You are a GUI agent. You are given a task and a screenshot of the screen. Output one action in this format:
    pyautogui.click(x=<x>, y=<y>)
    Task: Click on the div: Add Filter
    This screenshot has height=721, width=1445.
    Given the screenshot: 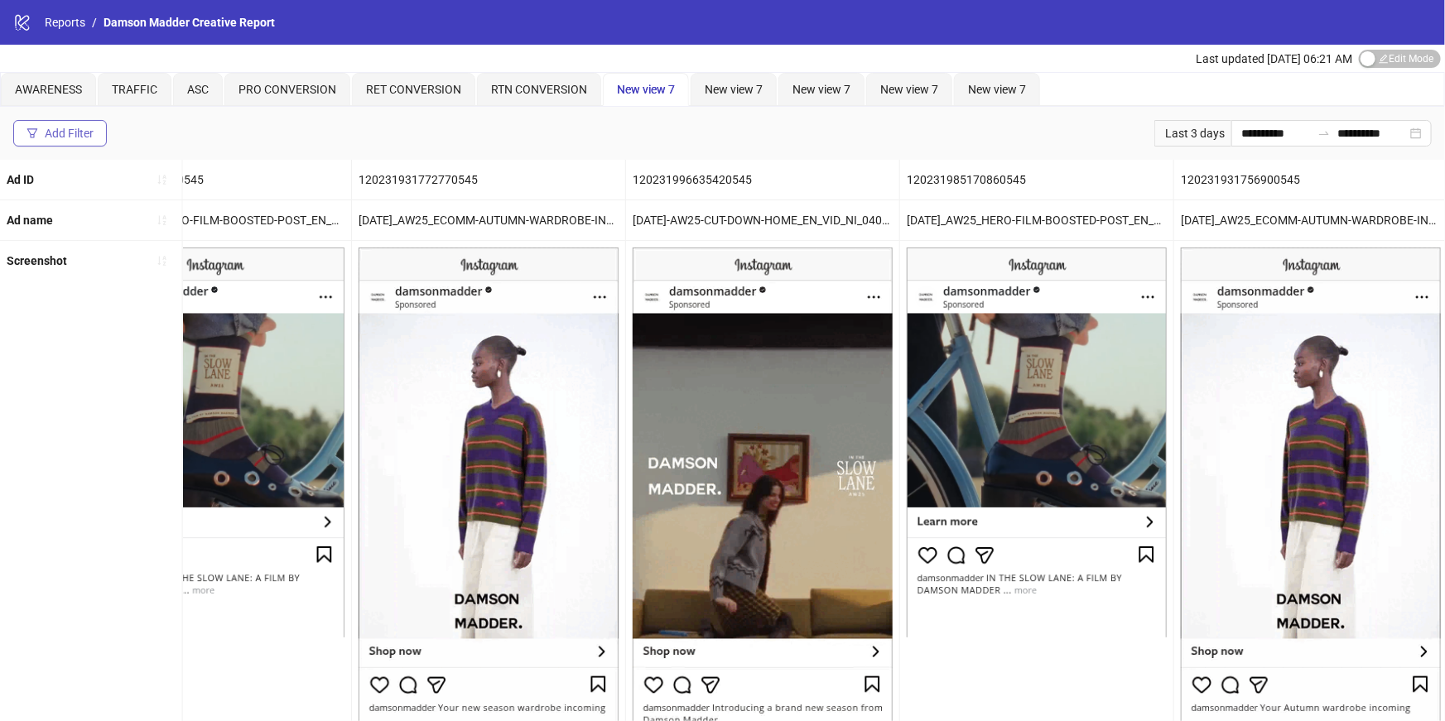 What is the action you would take?
    pyautogui.click(x=69, y=133)
    